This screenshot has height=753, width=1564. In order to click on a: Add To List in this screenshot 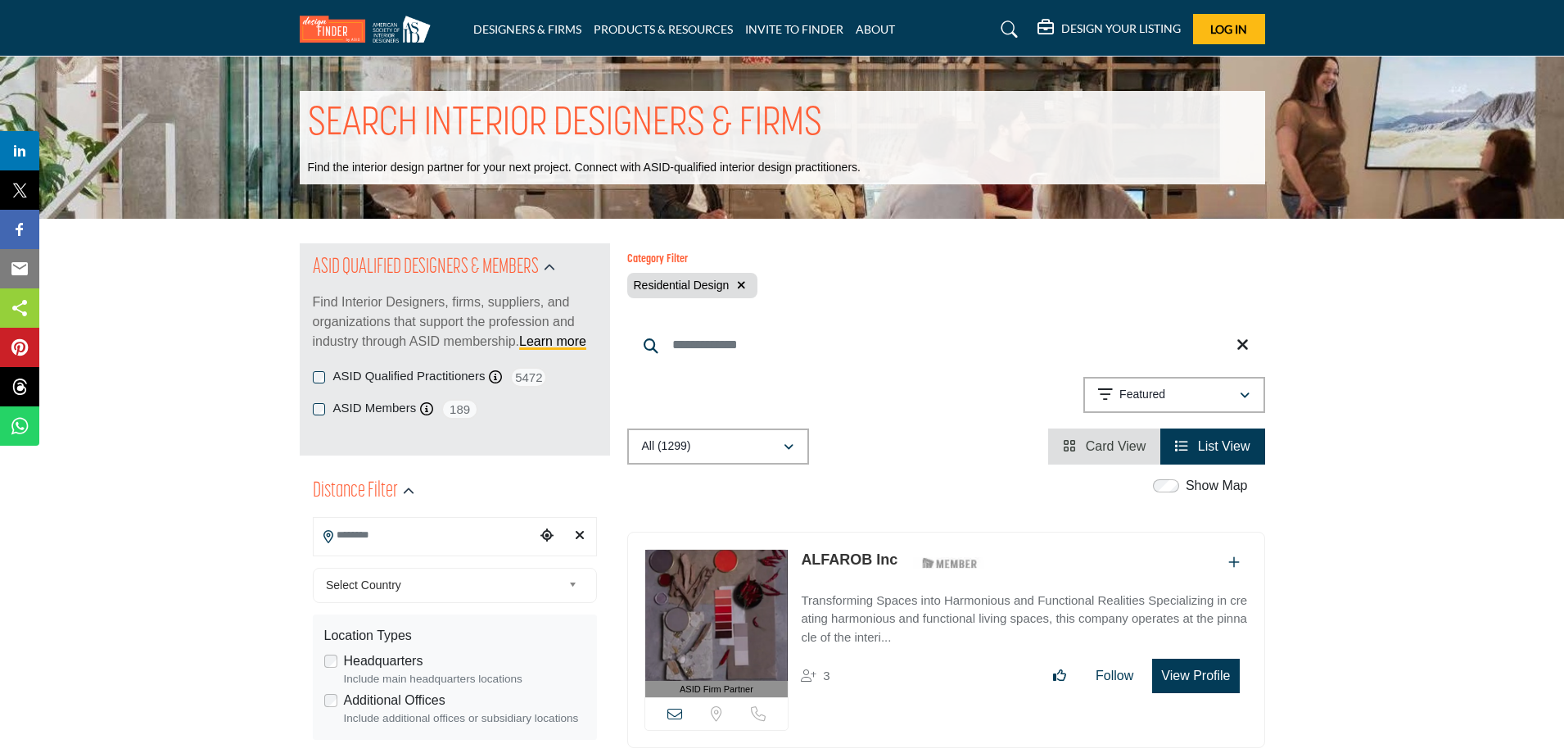, I will do `click(1234, 562)`.